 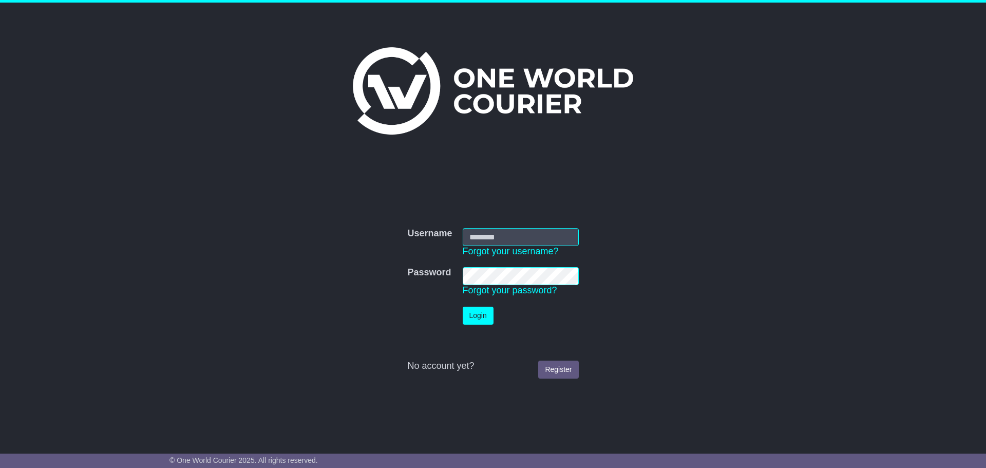 What do you see at coordinates (243, 460) in the screenshot?
I see `span: © One World Courier 2025. All rights reserved.` at bounding box center [243, 460].